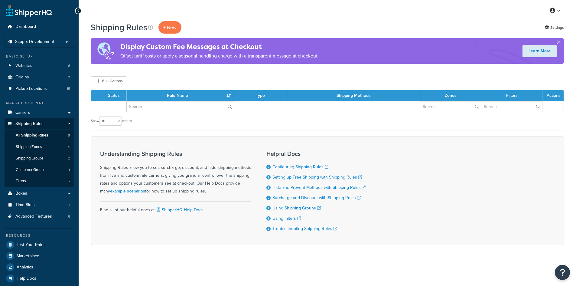 This screenshot has width=576, height=286. I want to click on a: Help Docs, so click(39, 278).